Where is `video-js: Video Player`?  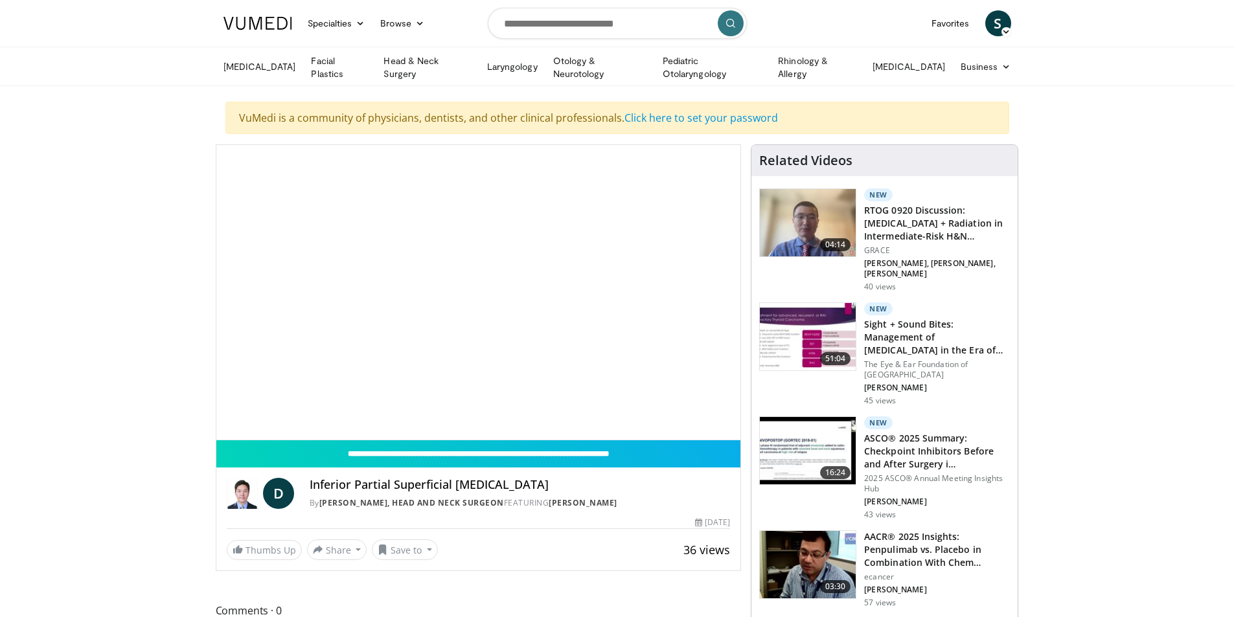
video-js: Video Player is located at coordinates (479, 293).